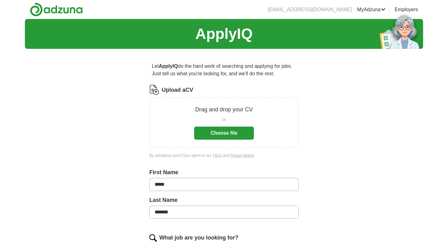 The image size is (448, 242). What do you see at coordinates (177, 90) in the screenshot?
I see `label: Upload a CV` at bounding box center [177, 90].